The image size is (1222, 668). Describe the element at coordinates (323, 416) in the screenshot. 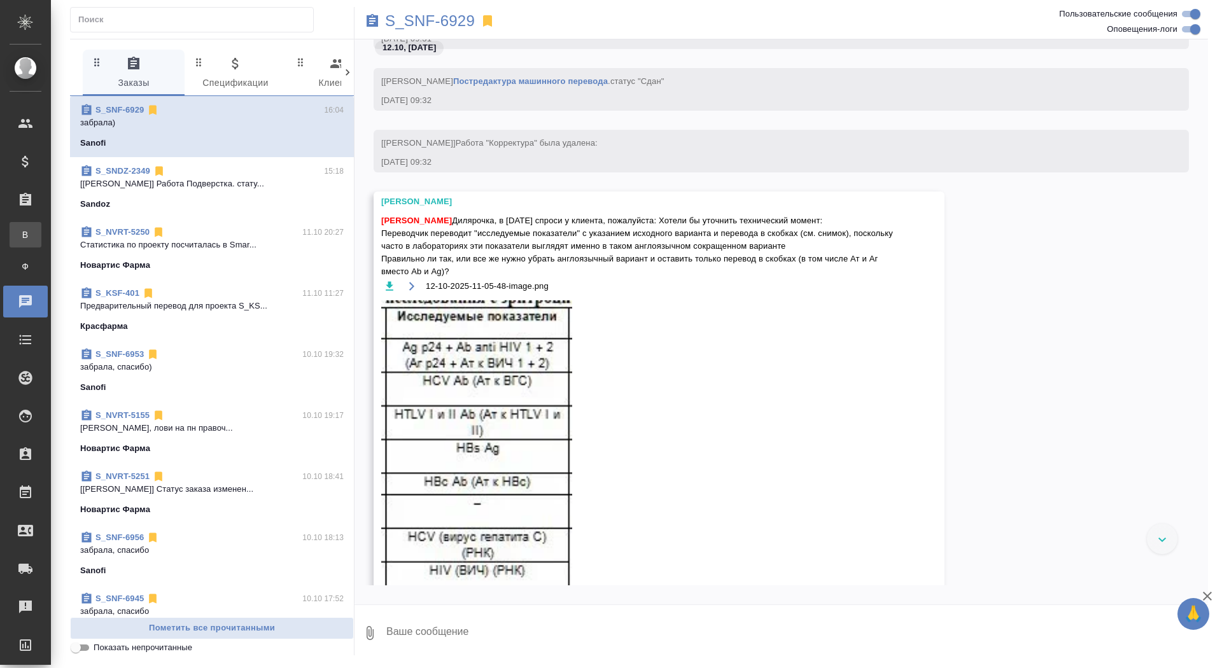

I see `p: 10.10 19:17` at that location.